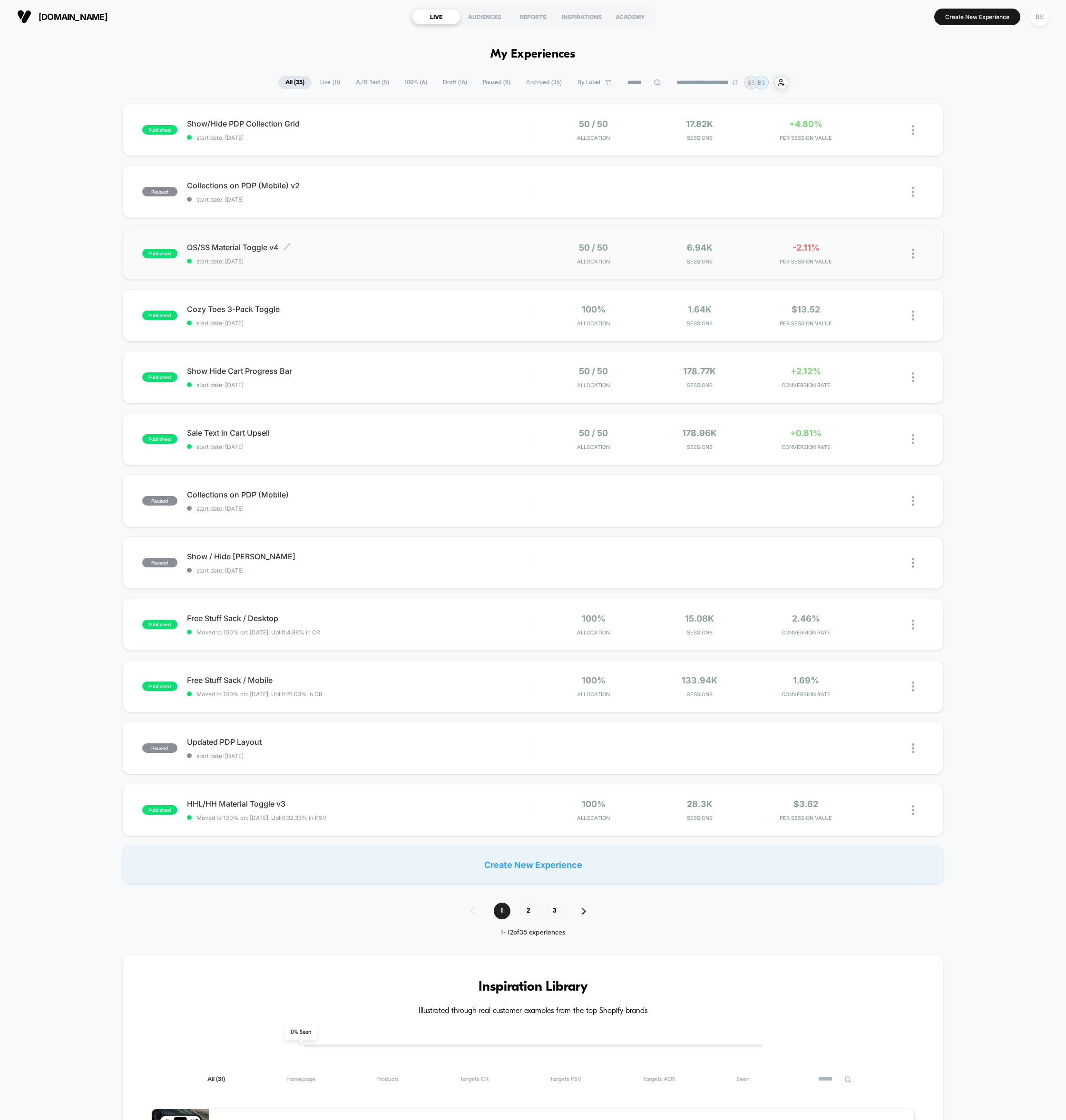 Image resolution: width=1066 pixels, height=1120 pixels. I want to click on span: HHL/HH Material Toggle v3, so click(359, 804).